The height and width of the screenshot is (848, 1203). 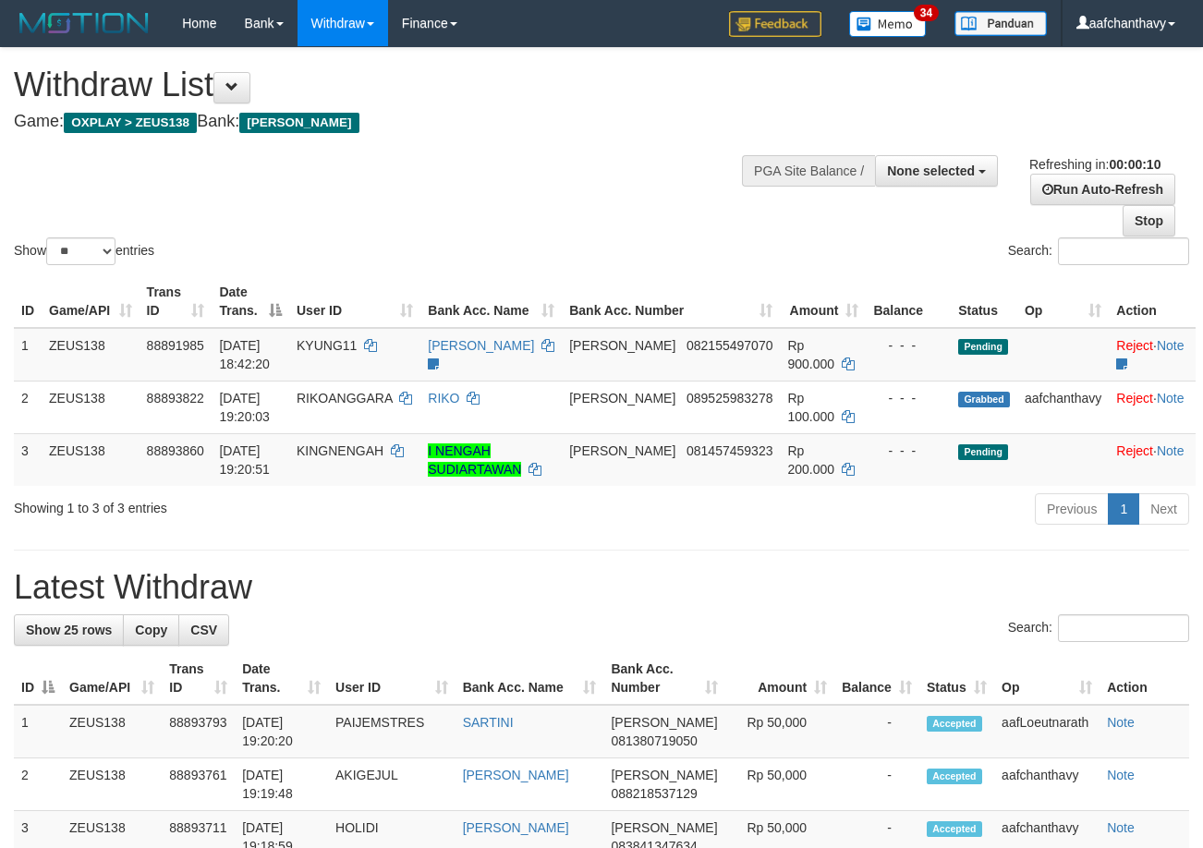 What do you see at coordinates (1099, 628) in the screenshot?
I see `label: Search:` at bounding box center [1099, 628].